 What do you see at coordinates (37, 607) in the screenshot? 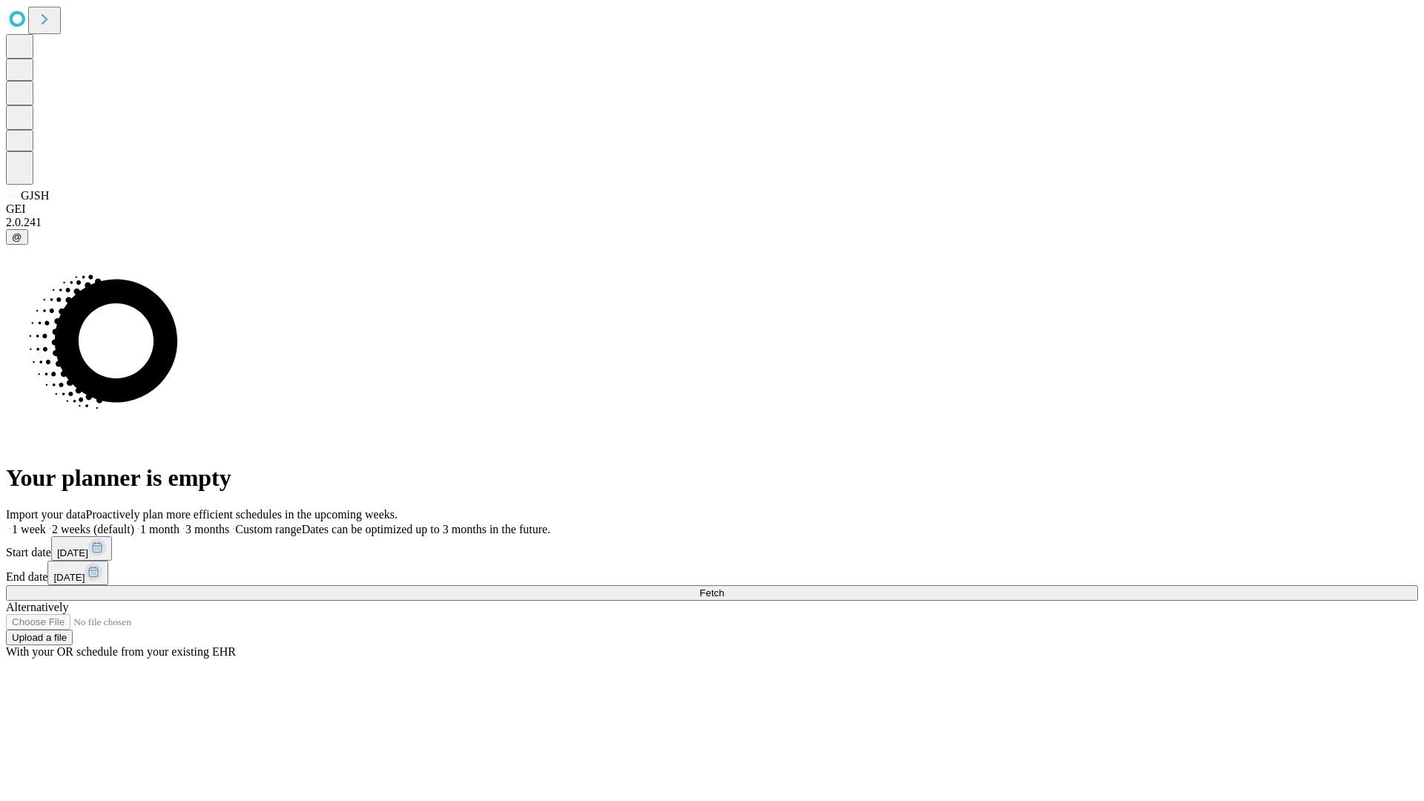
I see `span: Alternatively` at bounding box center [37, 607].